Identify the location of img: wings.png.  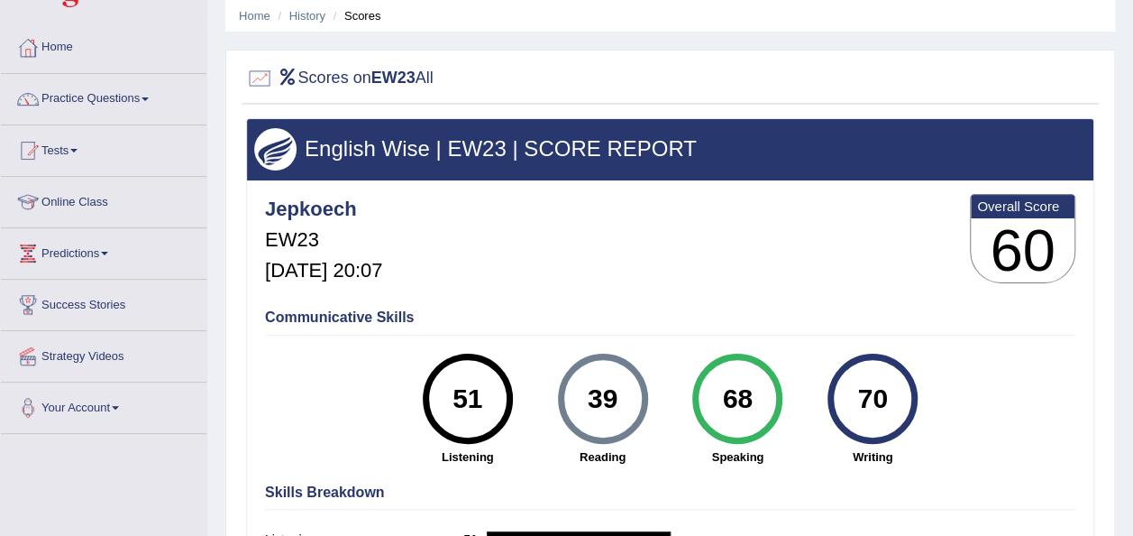
(275, 149).